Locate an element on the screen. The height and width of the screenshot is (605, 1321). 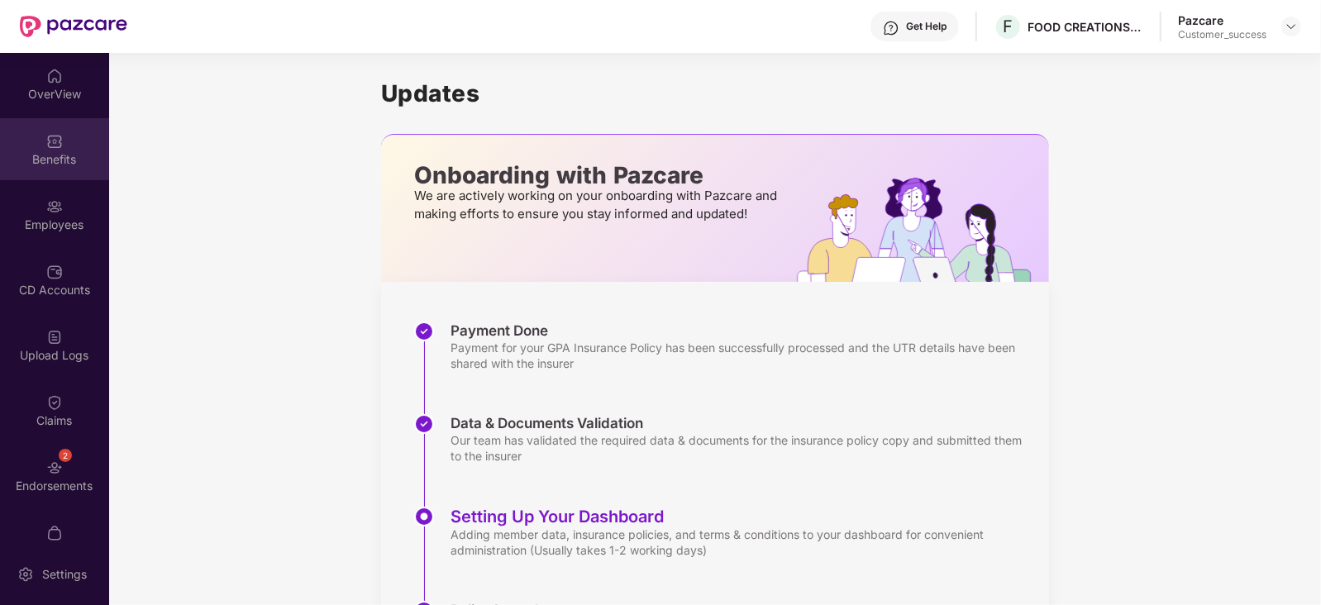
img: svg+xml;base64,PHN2ZyBpZD0iRW1wbG95ZWVzIiB4bWxucz0iaHR0cDovL3d3dy53My5vcmcvMjAwMC9zdmciIHdpZHRoPS... is located at coordinates (55, 207).